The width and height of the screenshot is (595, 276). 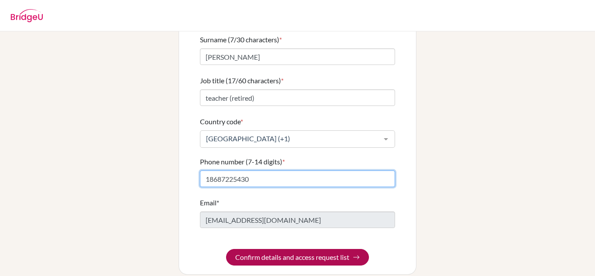 I want to click on label: Email*, so click(x=209, y=202).